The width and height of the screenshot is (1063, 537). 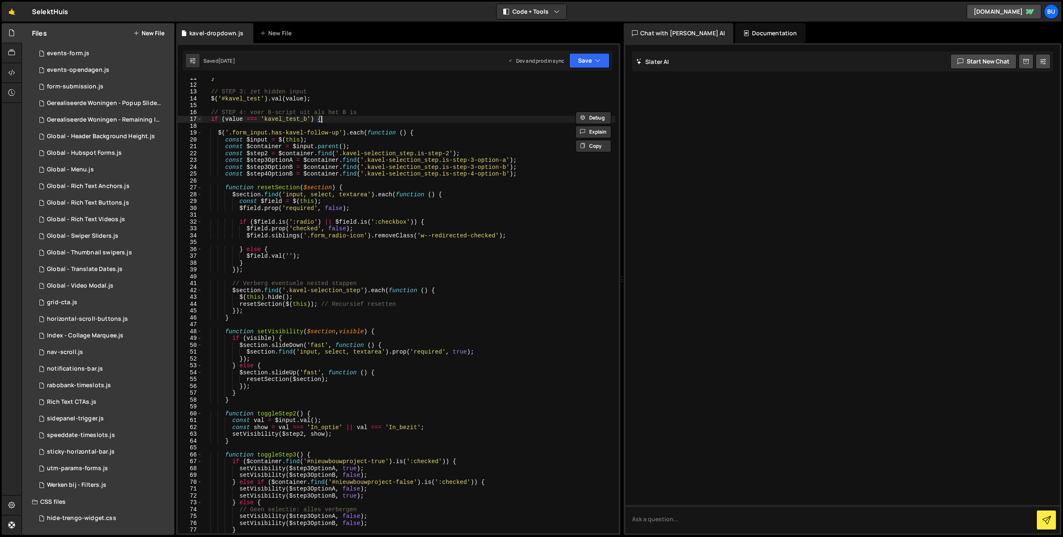 I want to click on div: 43, so click(x=190, y=297).